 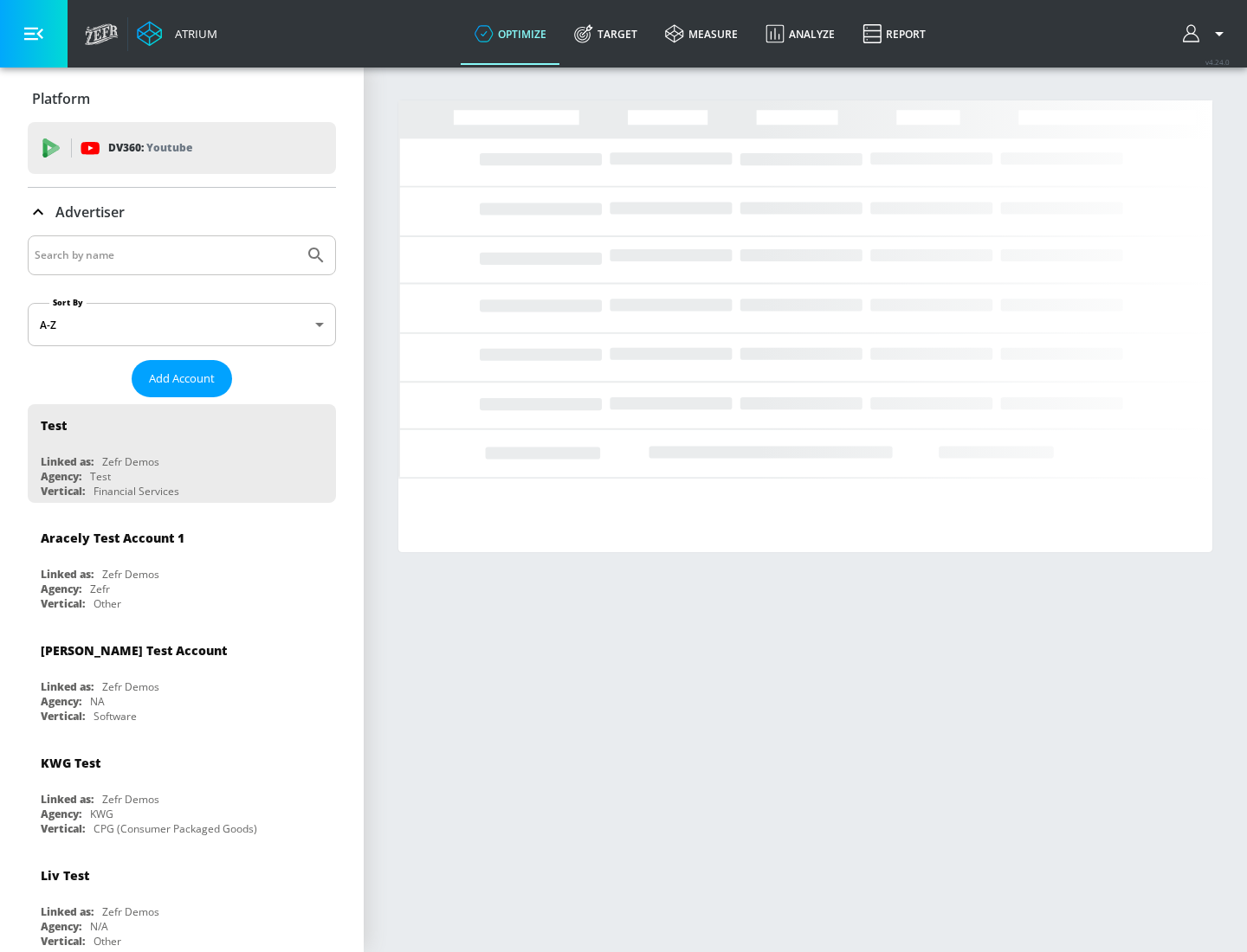 What do you see at coordinates (169, 147) in the screenshot?
I see `p: Youtube` at bounding box center [169, 147].